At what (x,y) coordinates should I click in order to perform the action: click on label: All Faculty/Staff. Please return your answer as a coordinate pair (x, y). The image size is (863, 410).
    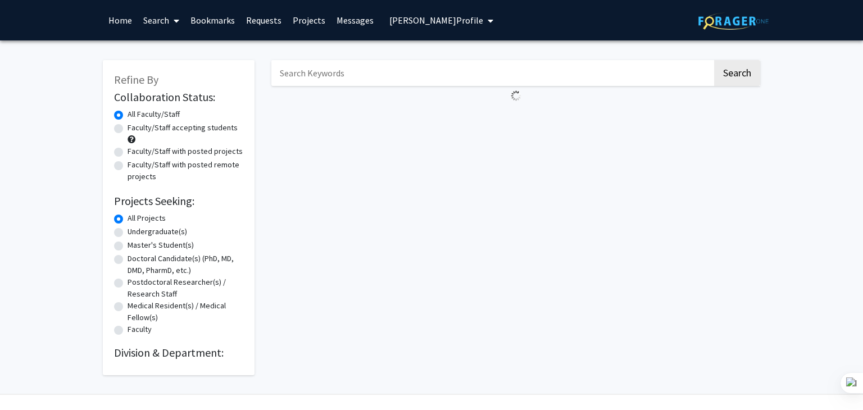
    Looking at the image, I should click on (153, 114).